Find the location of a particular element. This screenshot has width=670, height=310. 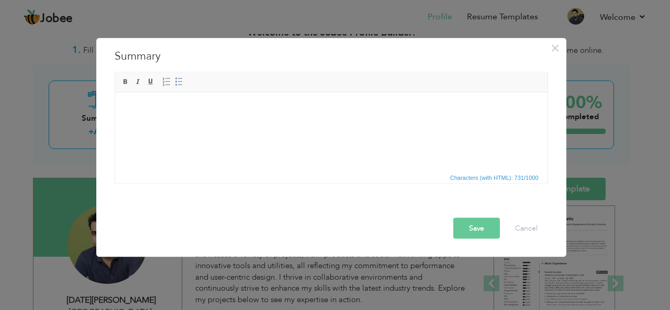

a: Bold is located at coordinates (126, 82).